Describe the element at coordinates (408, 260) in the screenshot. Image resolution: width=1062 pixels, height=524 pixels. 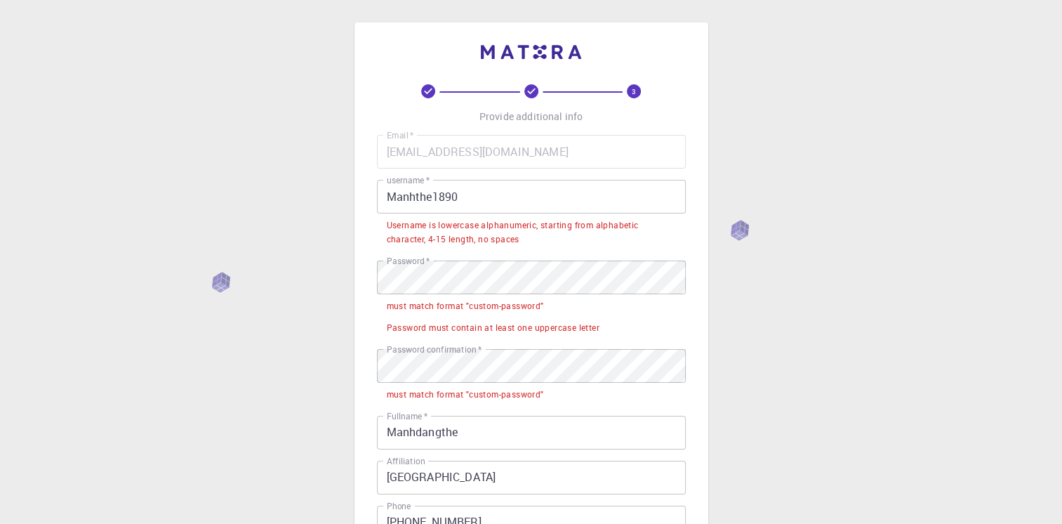
I see `label: Password` at that location.